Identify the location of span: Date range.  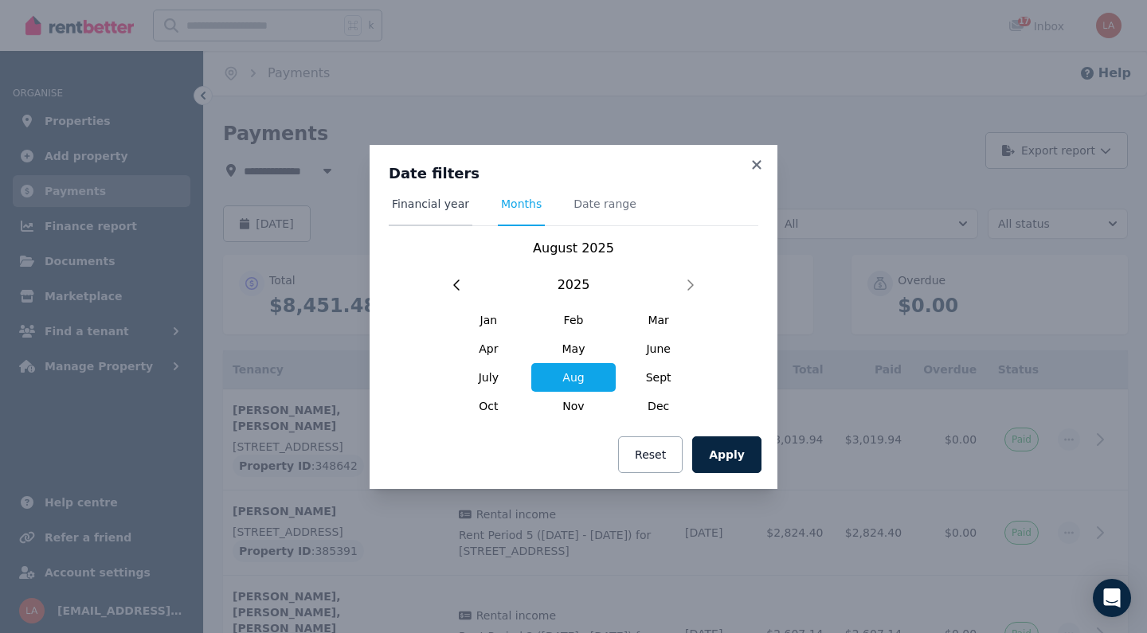
(605, 204).